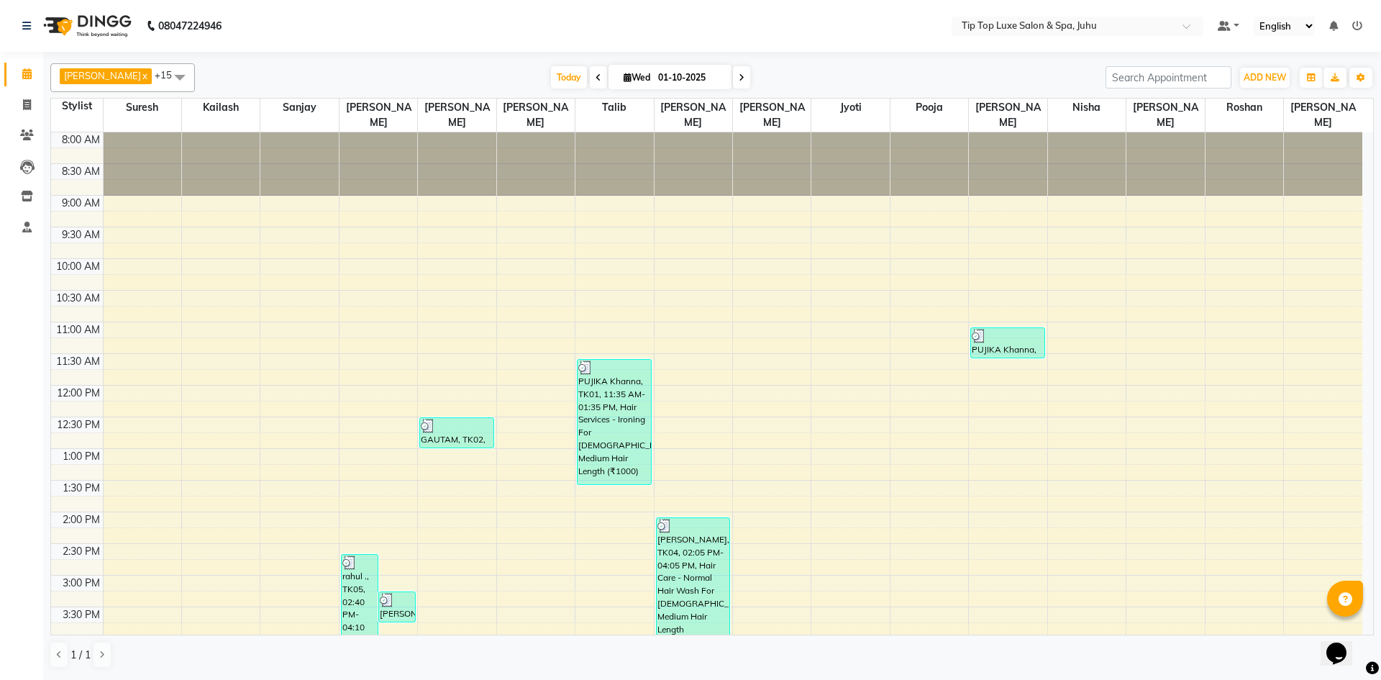  I want to click on div: 8:30 AM, so click(81, 171).